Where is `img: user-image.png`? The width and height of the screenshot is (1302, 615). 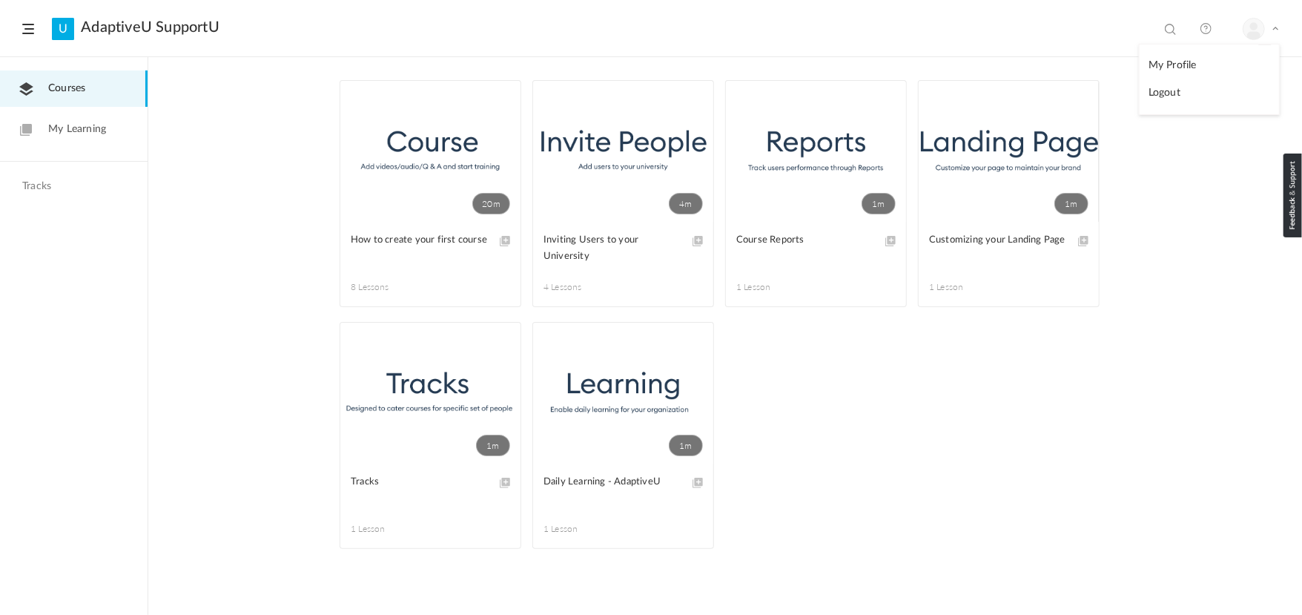 img: user-image.png is located at coordinates (1254, 29).